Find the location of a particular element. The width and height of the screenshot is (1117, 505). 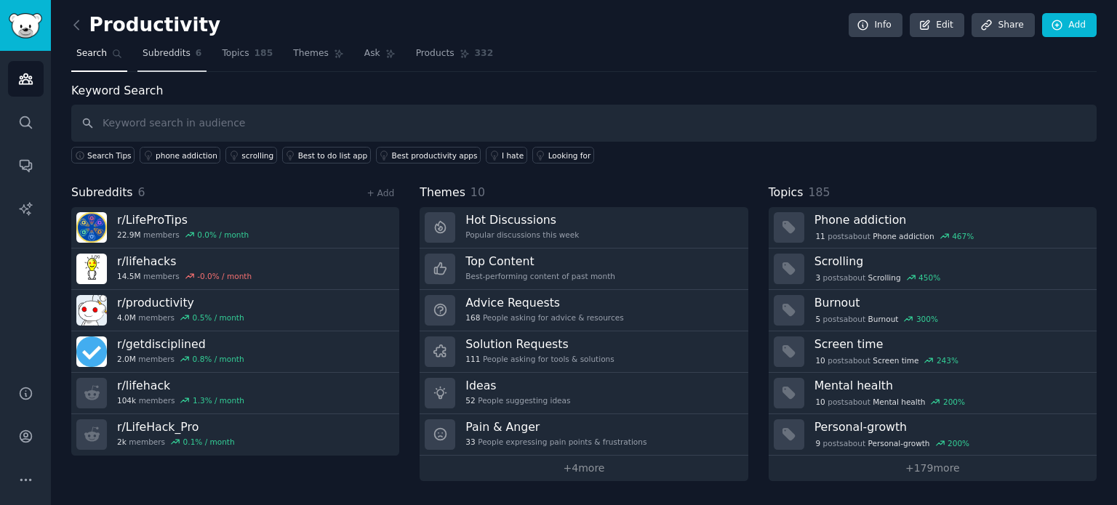

span: 9 is located at coordinates (817, 444).